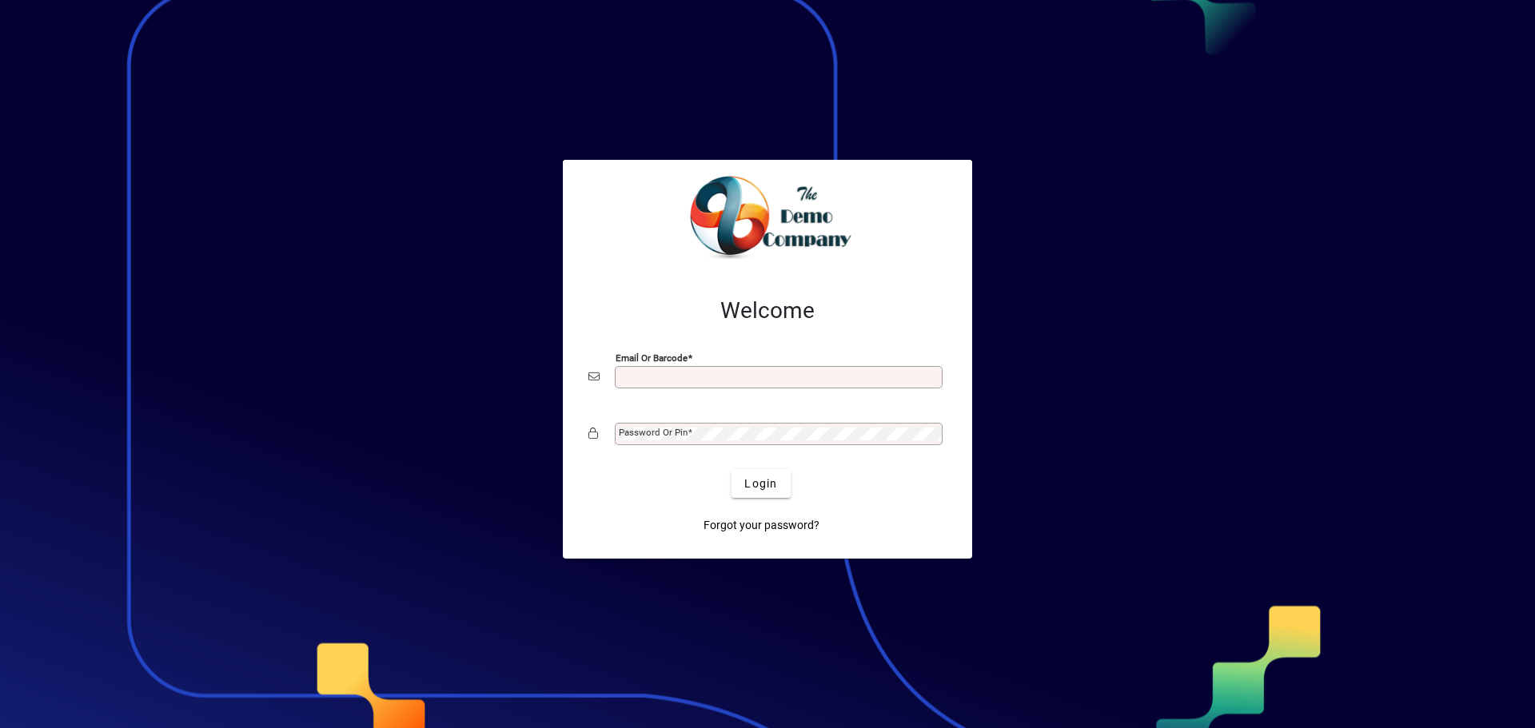 This screenshot has width=1535, height=728. I want to click on button: Login, so click(760, 484).